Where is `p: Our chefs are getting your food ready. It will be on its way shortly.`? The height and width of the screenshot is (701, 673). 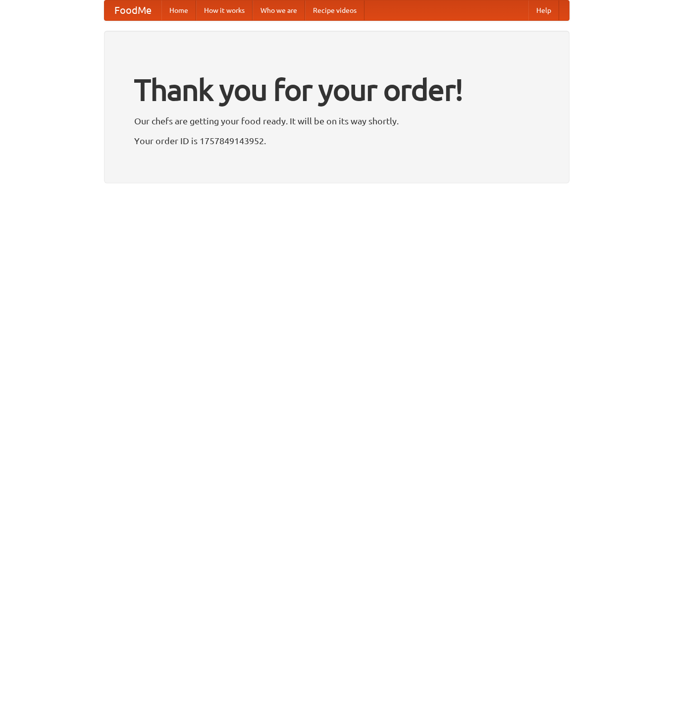
p: Our chefs are getting your food ready. It will be on its way shortly. is located at coordinates (337, 121).